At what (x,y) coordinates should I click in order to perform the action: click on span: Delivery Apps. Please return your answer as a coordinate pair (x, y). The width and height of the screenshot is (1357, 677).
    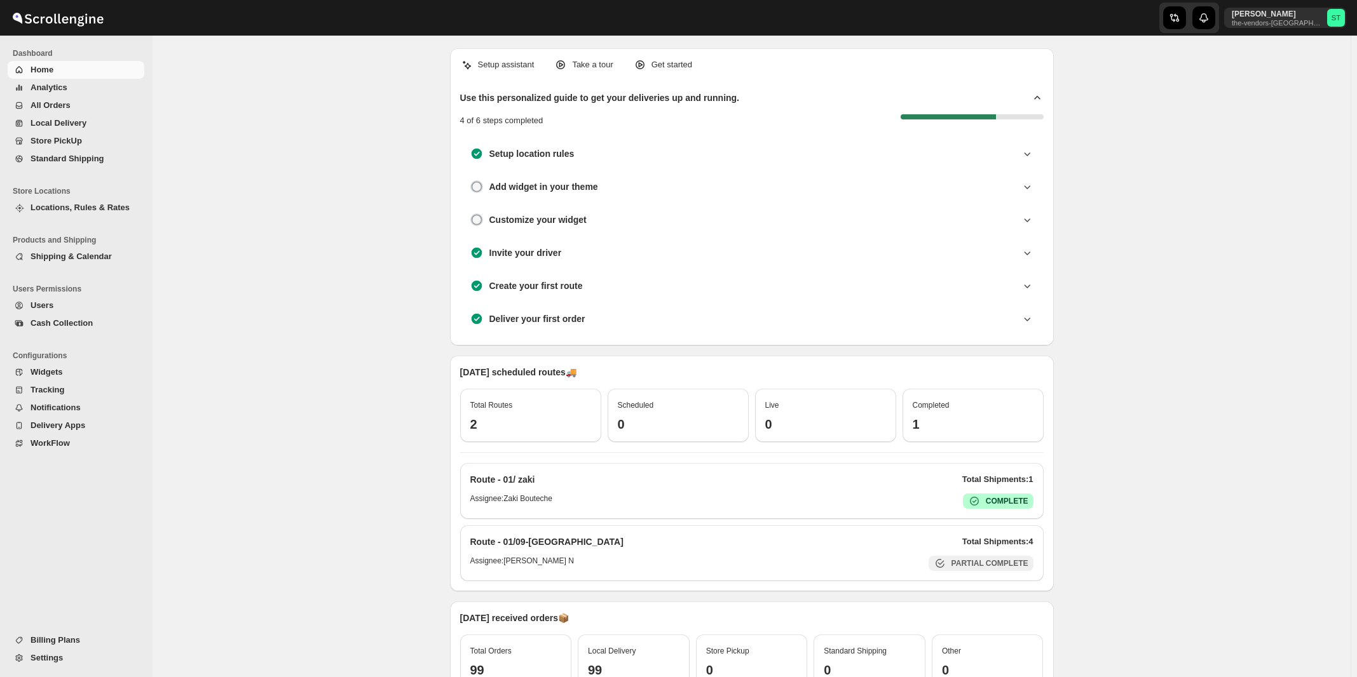
    Looking at the image, I should click on (58, 425).